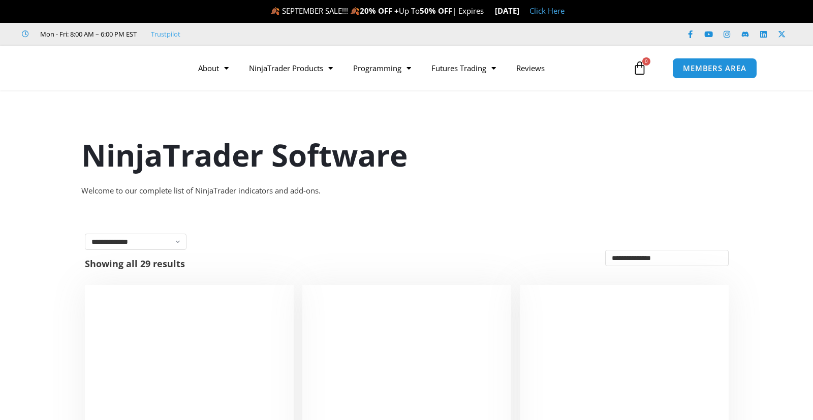  Describe the element at coordinates (714, 68) in the screenshot. I see `span: MEMBERS AREA` at that location.